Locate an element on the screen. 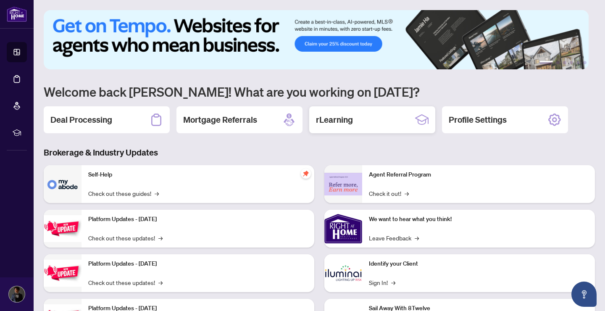  span: pushpin is located at coordinates (306, 174).